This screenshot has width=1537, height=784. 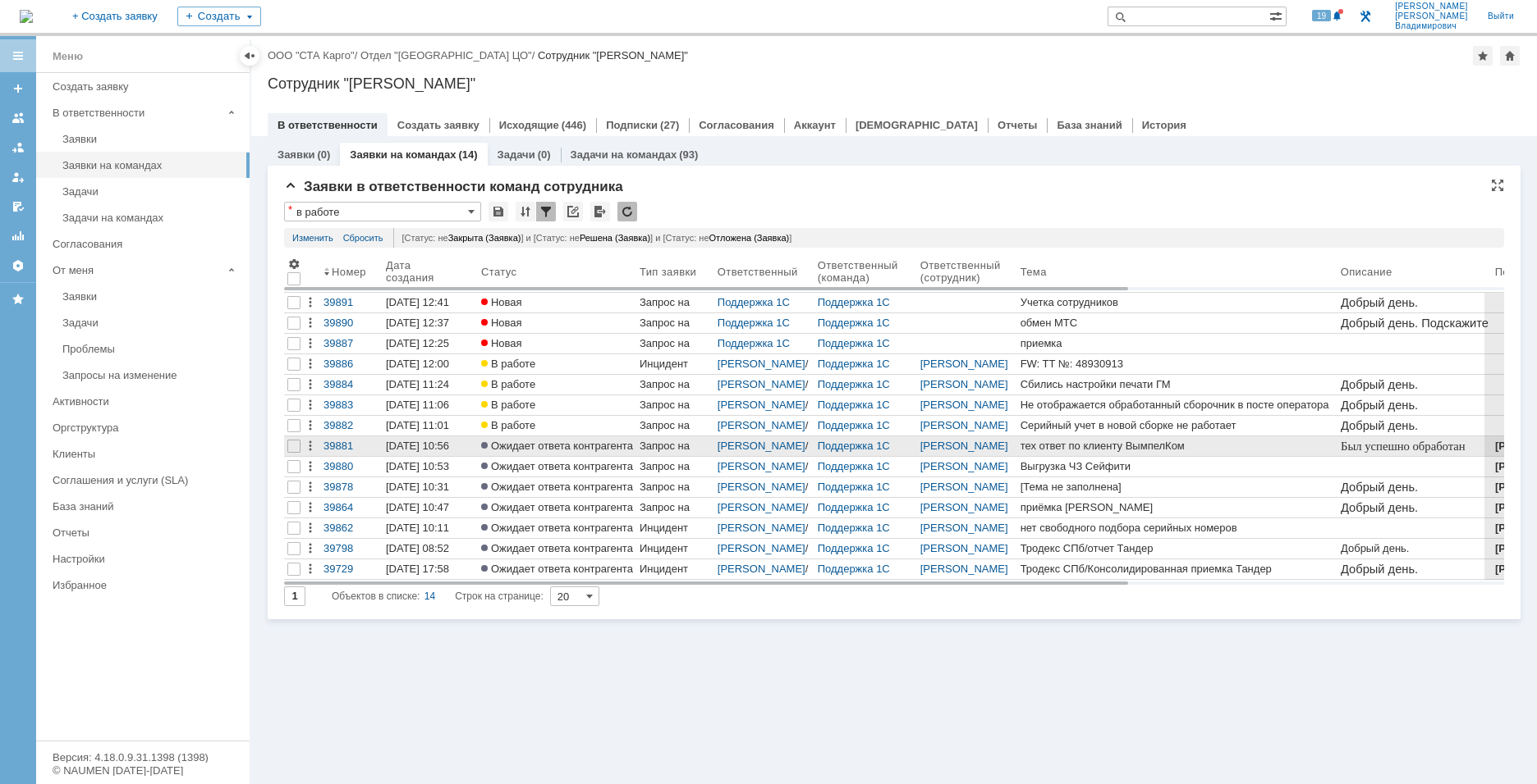 I want to click on a: В работе, so click(x=556, y=364).